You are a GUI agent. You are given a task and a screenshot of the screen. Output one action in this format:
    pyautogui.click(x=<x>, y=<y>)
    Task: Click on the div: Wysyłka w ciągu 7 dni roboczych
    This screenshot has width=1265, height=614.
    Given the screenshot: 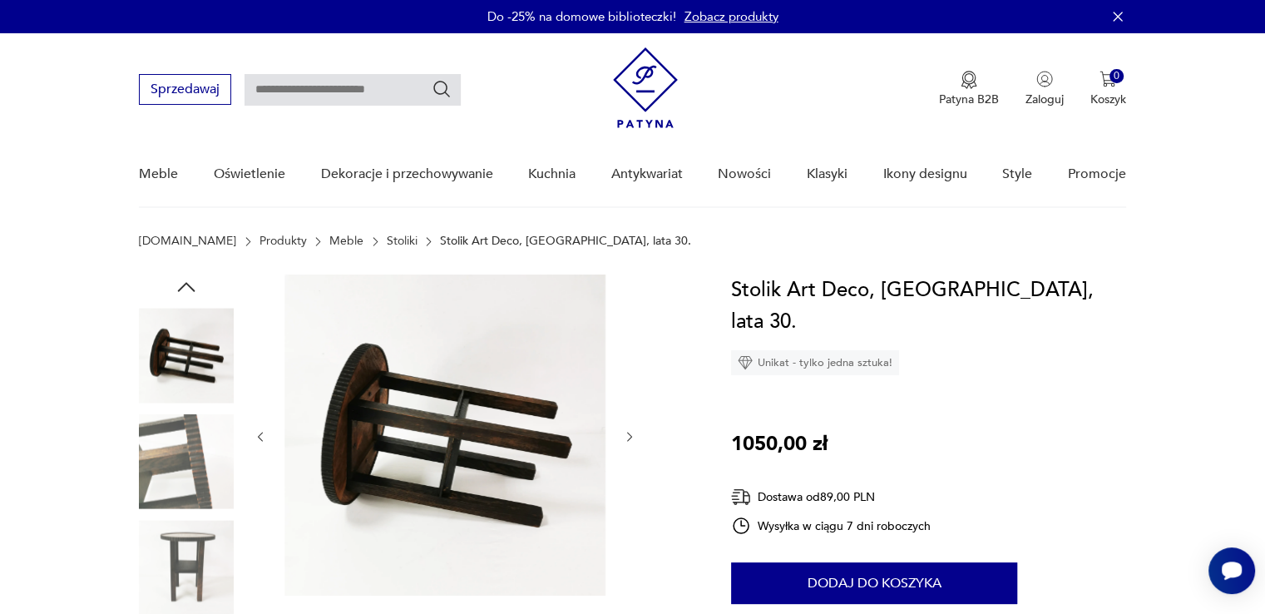 What is the action you would take?
    pyautogui.click(x=831, y=526)
    